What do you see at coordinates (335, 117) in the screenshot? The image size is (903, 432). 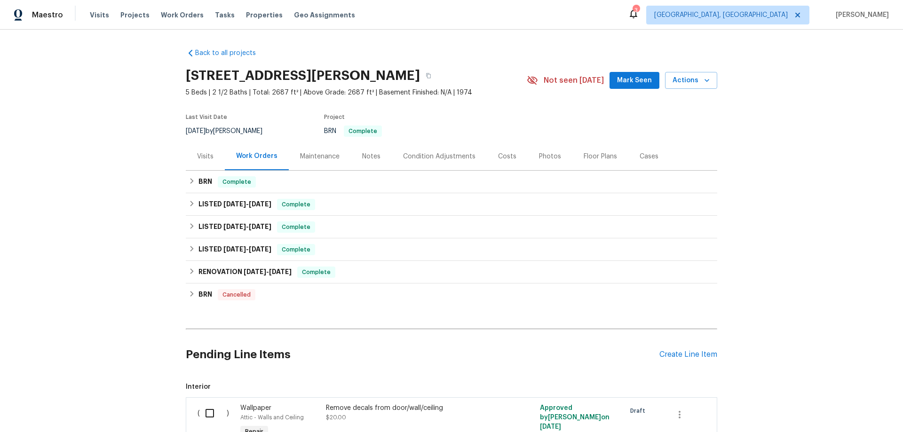 I see `span: Project` at bounding box center [335, 117].